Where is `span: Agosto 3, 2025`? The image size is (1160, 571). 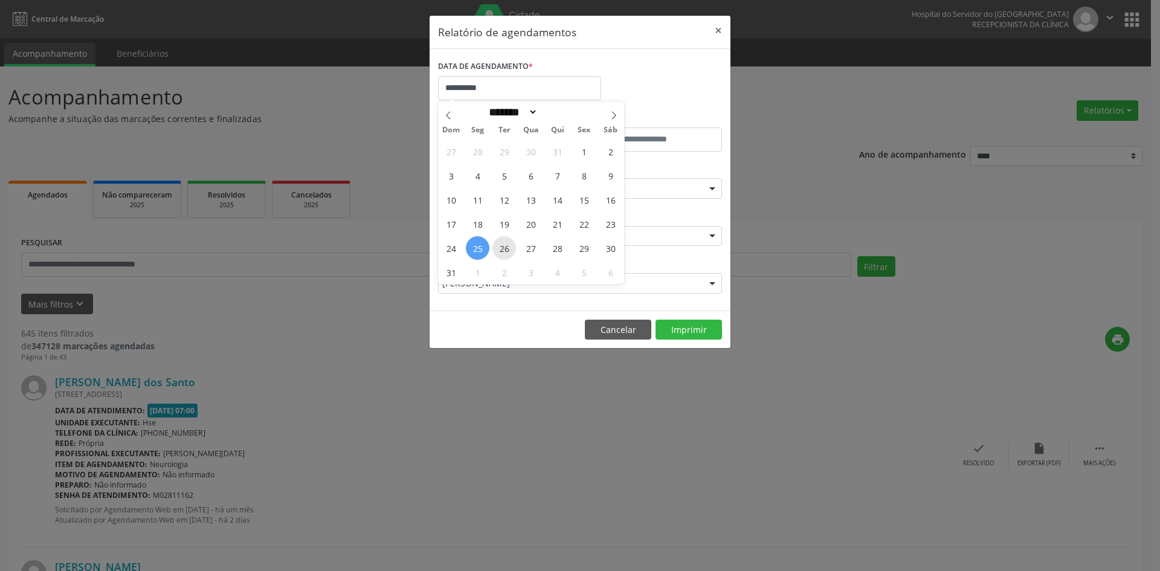
span: Agosto 3, 2025 is located at coordinates (451, 175).